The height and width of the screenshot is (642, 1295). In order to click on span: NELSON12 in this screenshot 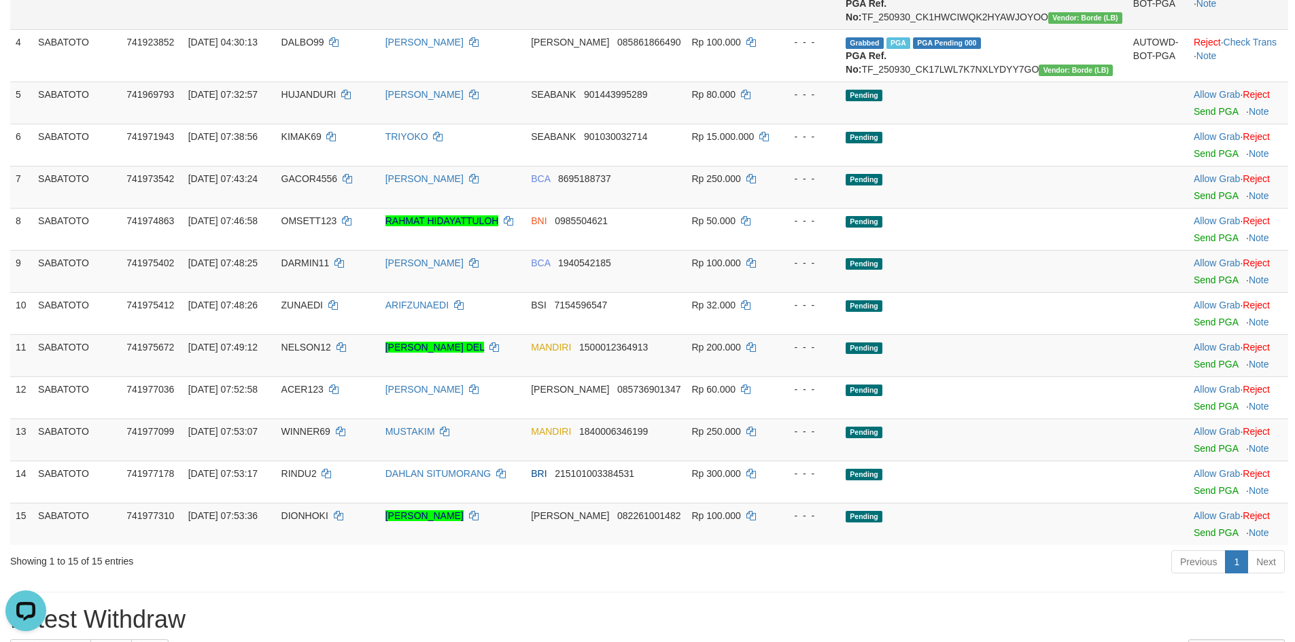, I will do `click(306, 347)`.